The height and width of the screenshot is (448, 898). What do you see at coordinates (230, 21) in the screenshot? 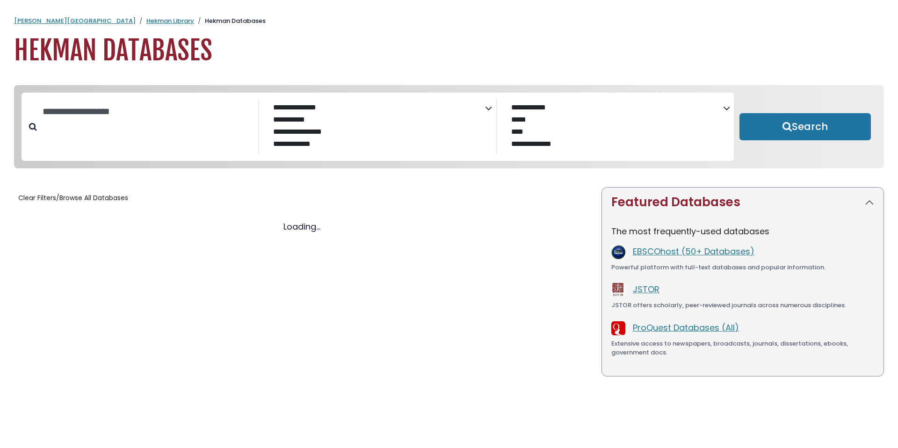
I see `li: Hekman Databases` at bounding box center [230, 21].